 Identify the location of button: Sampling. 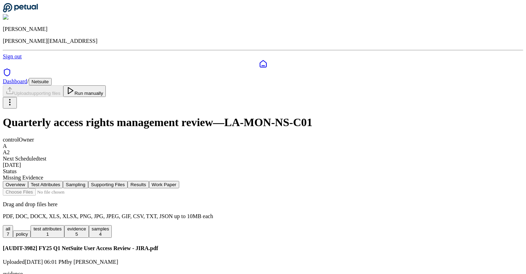
(76, 185).